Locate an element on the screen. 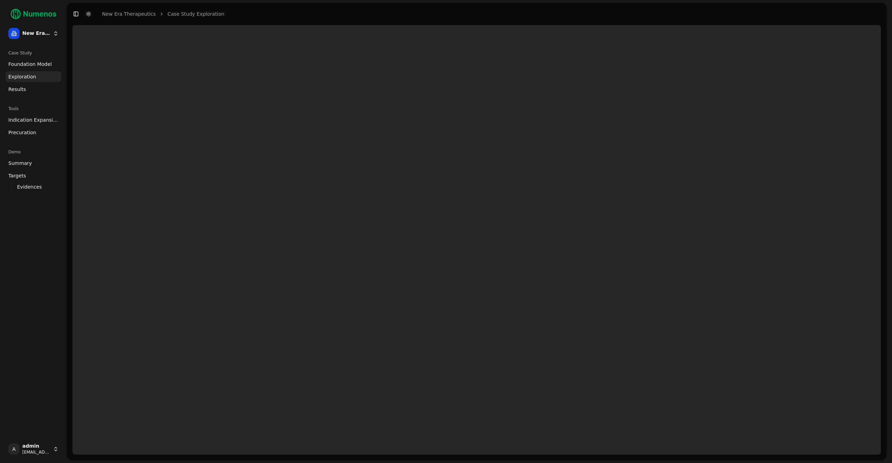  a: Summary is located at coordinates (33, 163).